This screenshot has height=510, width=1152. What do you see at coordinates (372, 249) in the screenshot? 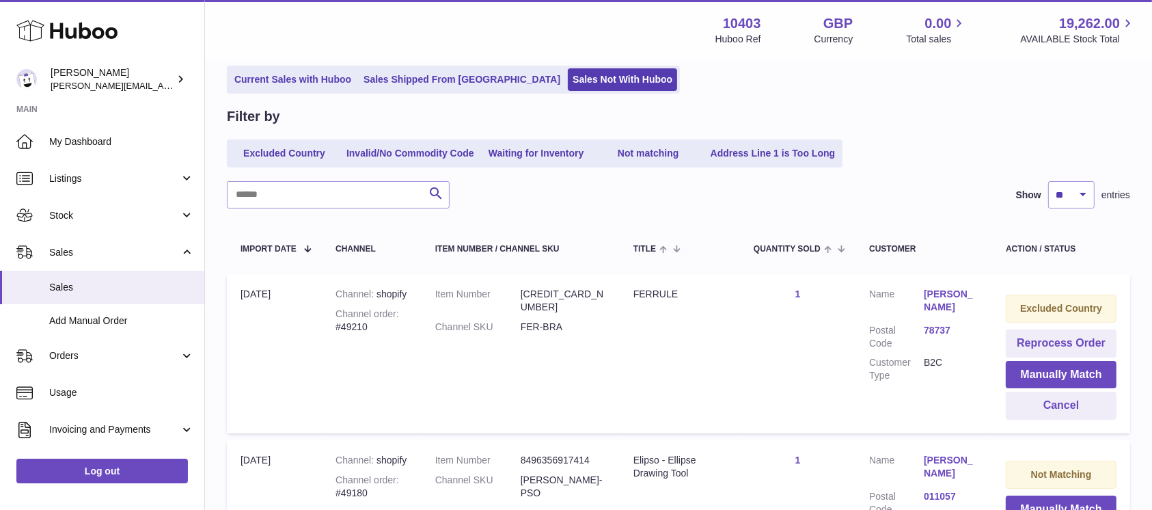
I see `div: Channel` at bounding box center [372, 249].